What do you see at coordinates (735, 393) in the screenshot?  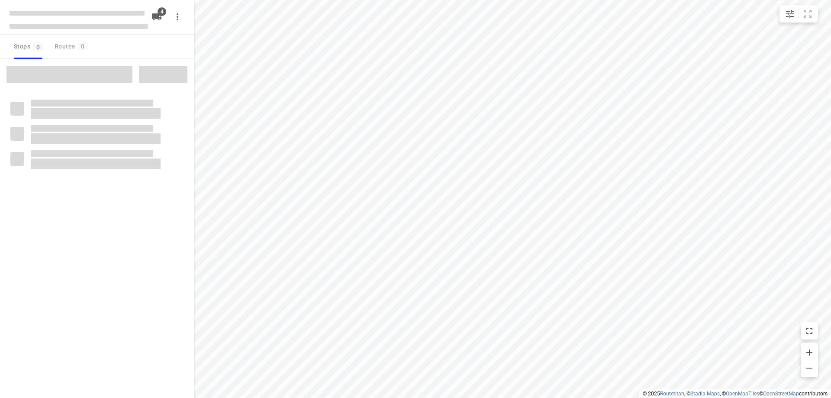 I see `li: © 2025 , © , © © contributors` at bounding box center [735, 393].